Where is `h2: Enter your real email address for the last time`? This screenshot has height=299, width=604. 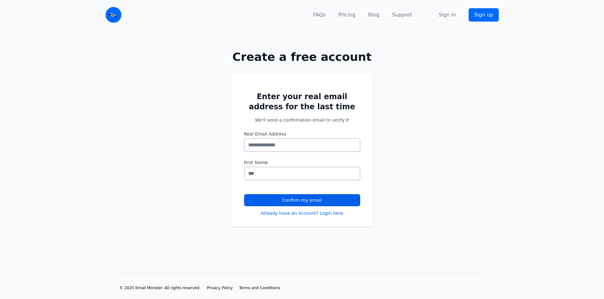 h2: Enter your real email address for the last time is located at coordinates (302, 102).